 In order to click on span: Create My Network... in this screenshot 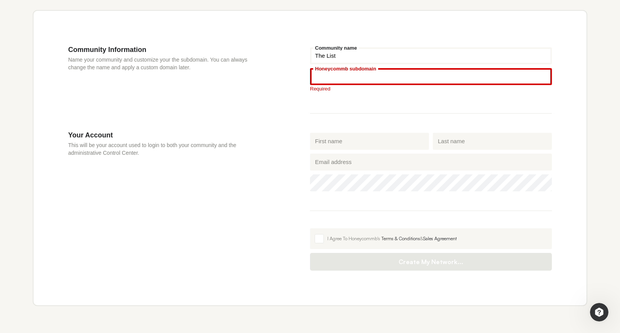, I will do `click(431, 262)`.